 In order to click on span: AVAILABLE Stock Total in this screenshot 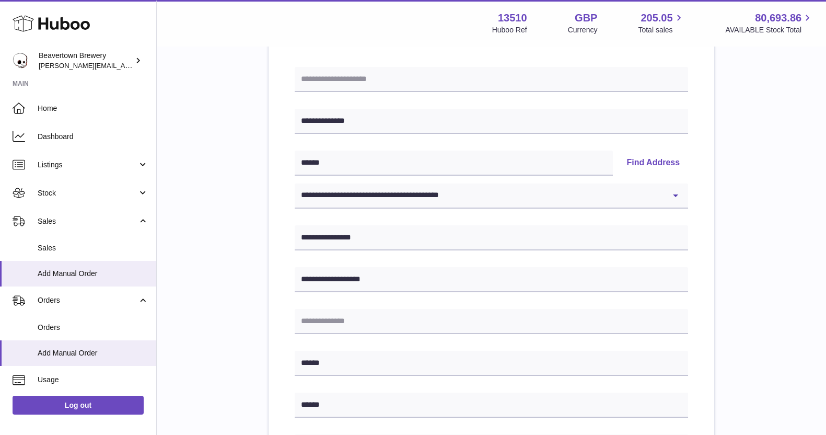, I will do `click(769, 30)`.